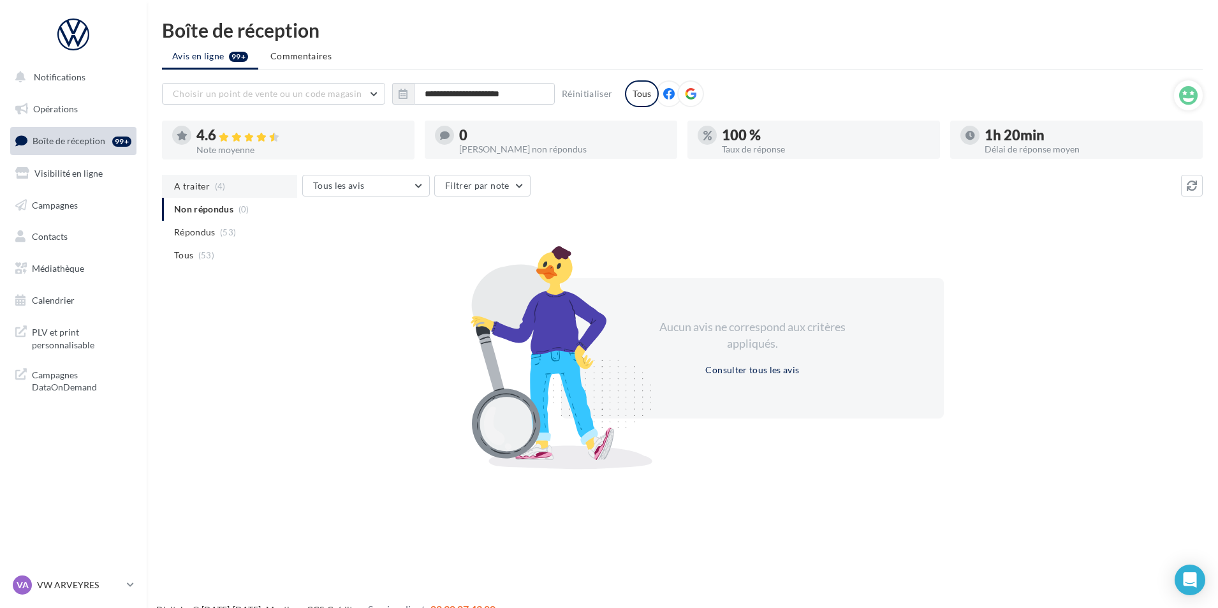 The height and width of the screenshot is (608, 1218). I want to click on span: Tous, so click(184, 255).